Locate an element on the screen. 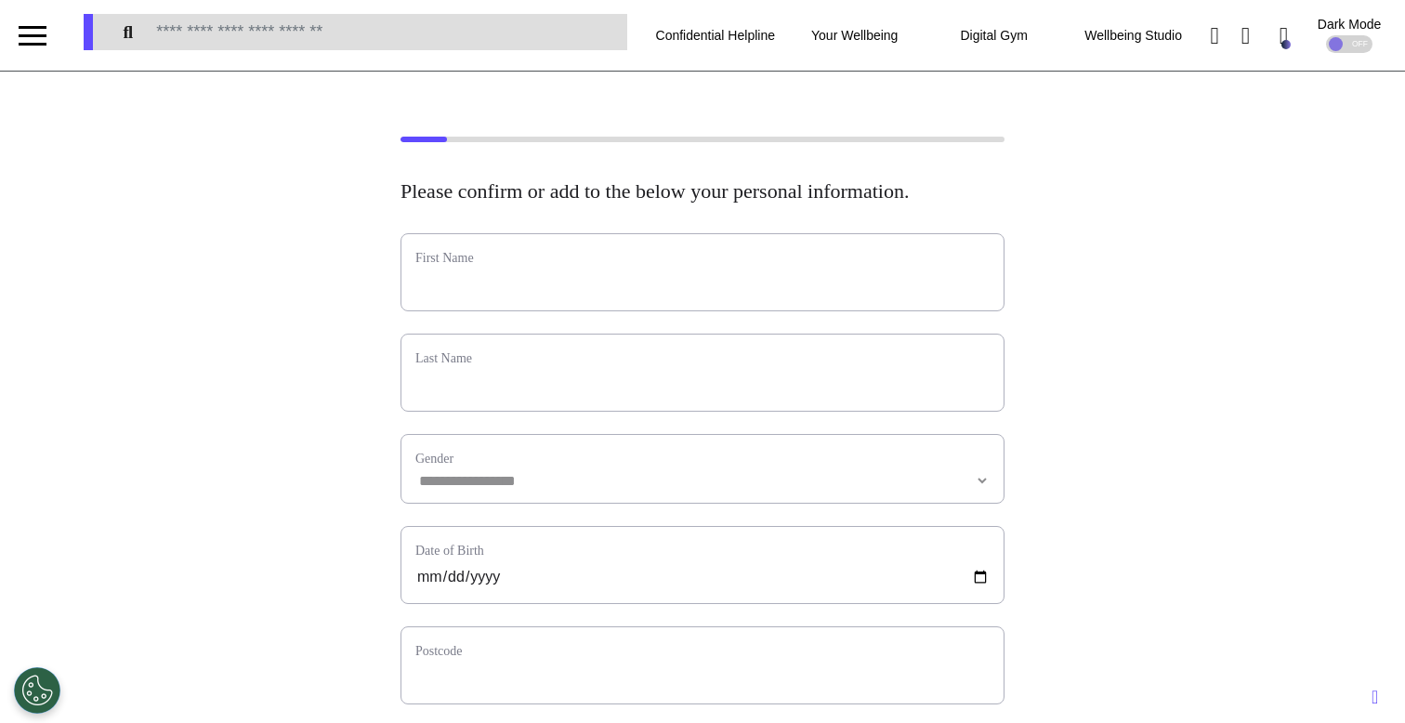  div: Digital Gym is located at coordinates (994, 35).